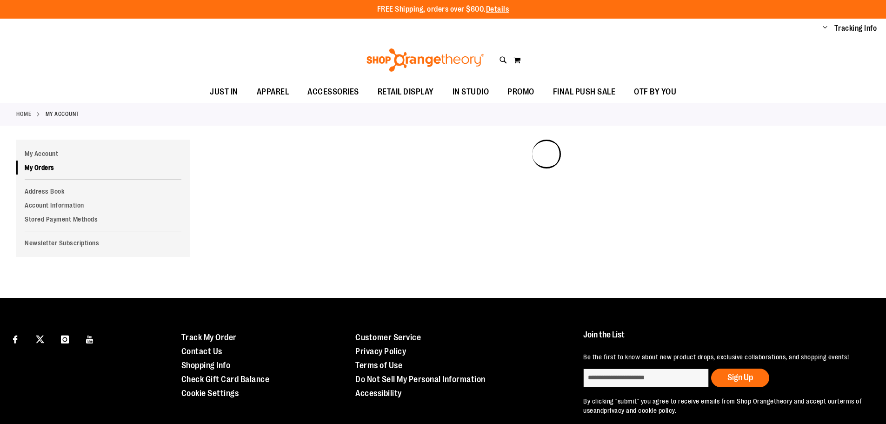 This screenshot has height=424, width=886. I want to click on a: Tracking Info, so click(855, 28).